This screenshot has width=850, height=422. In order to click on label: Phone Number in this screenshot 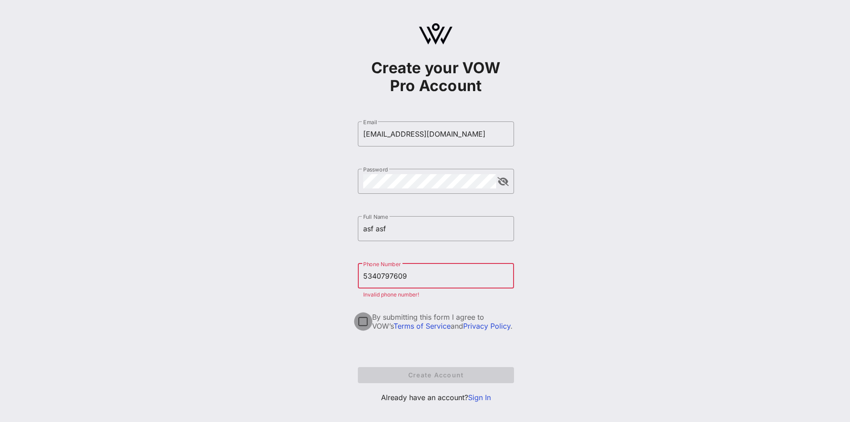, I will do `click(382, 264)`.